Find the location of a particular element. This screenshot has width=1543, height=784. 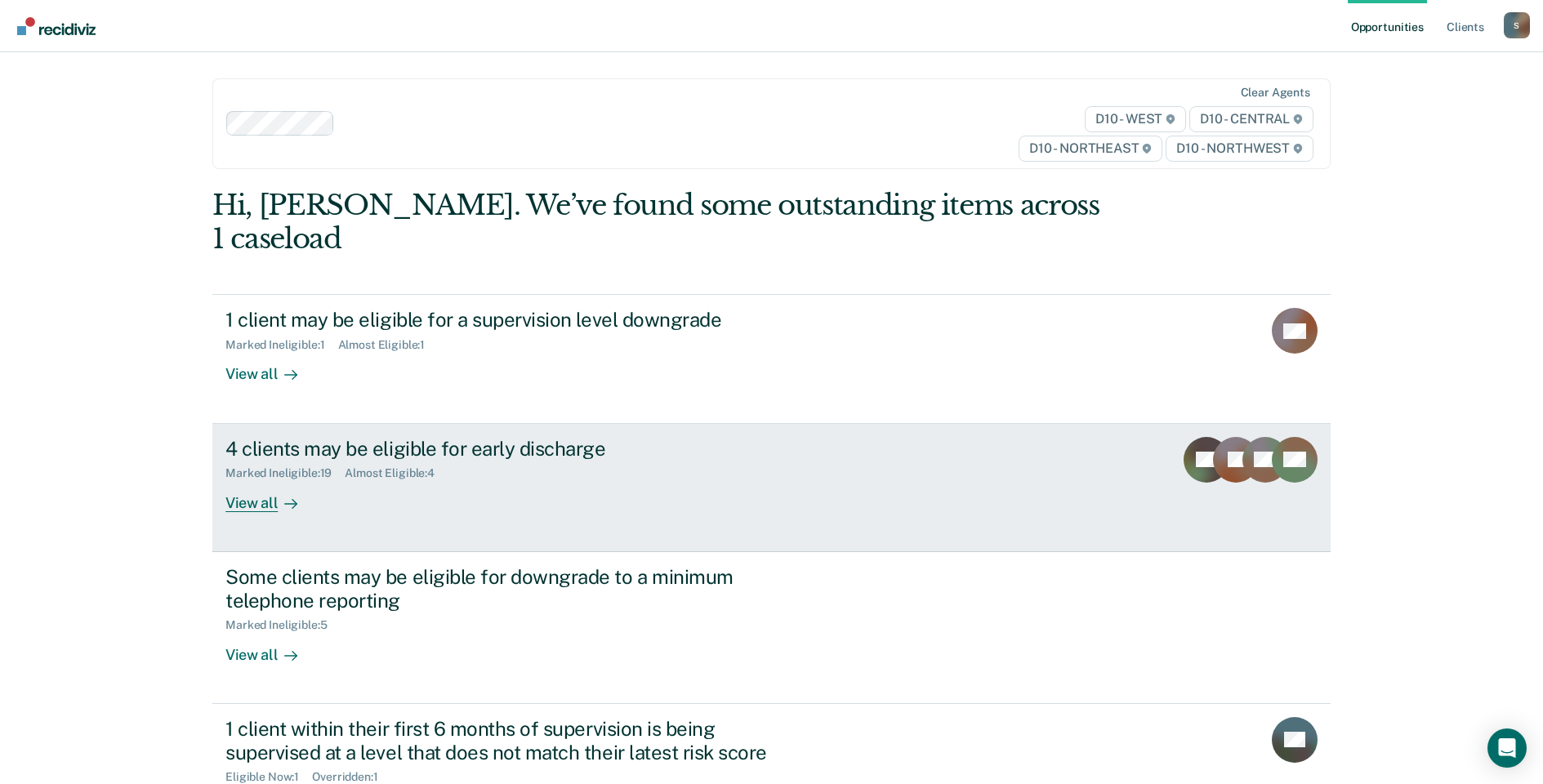

div: 4 clients may be eligible for early discharge is located at coordinates (512, 449).